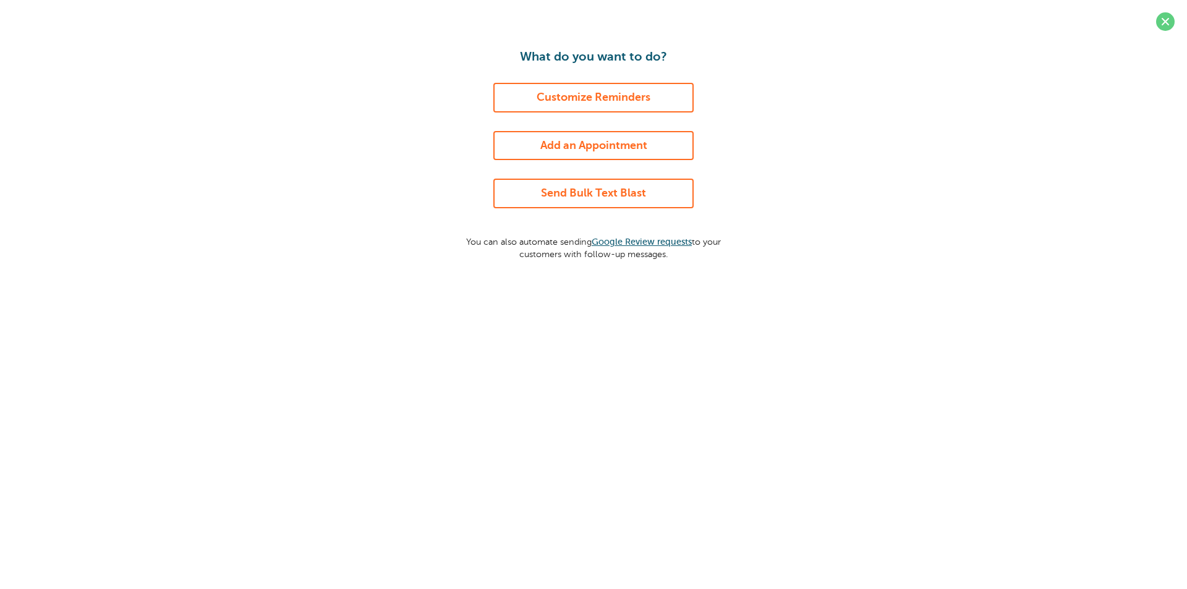  What do you see at coordinates (642, 242) in the screenshot?
I see `a: Google Review requests` at bounding box center [642, 242].